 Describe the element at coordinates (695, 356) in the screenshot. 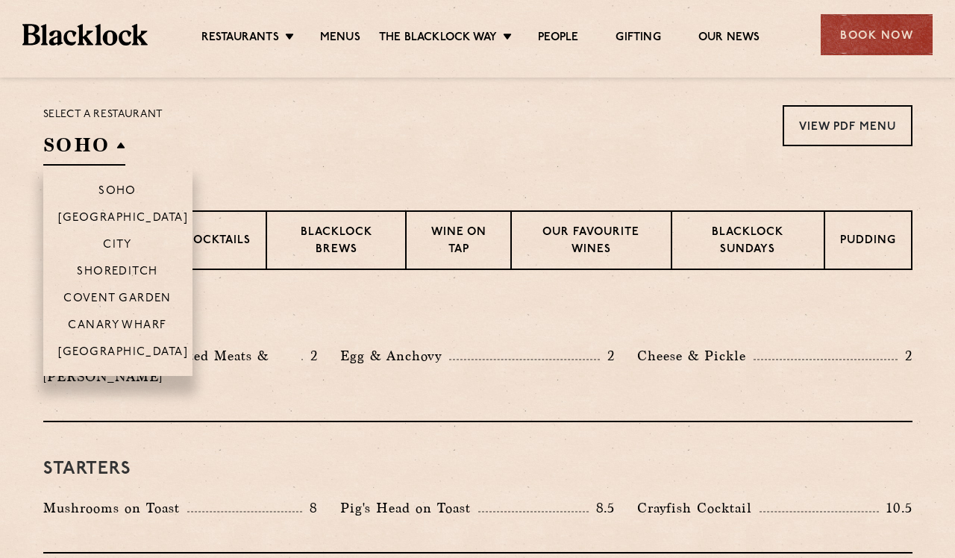

I see `p: Cheese & Pickle` at that location.